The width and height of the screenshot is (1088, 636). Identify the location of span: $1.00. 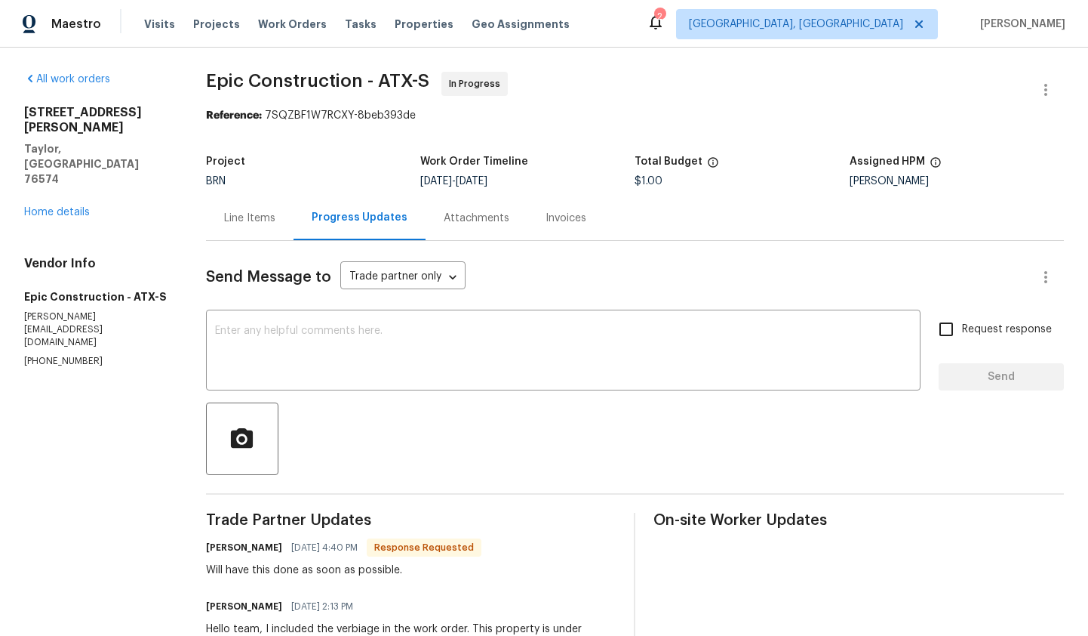
(648, 181).